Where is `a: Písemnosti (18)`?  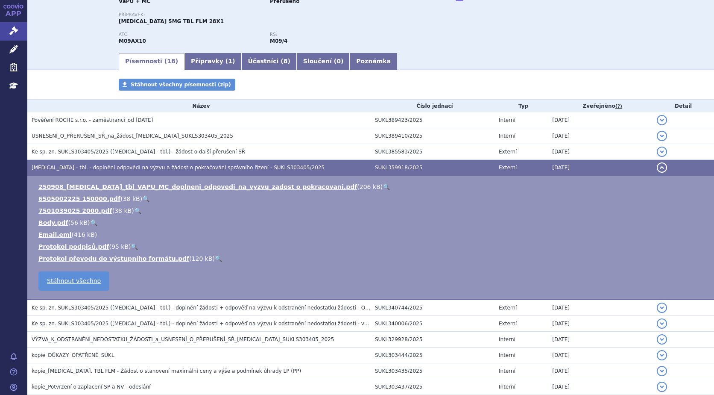 a: Písemnosti (18) is located at coordinates (152, 62).